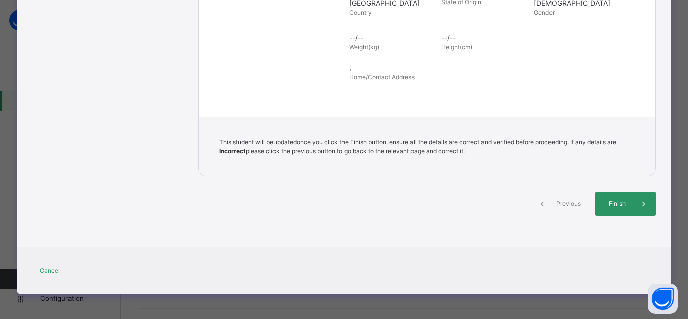 This screenshot has height=319, width=688. Describe the element at coordinates (382, 77) in the screenshot. I see `span: Home/Contact Address` at that location.